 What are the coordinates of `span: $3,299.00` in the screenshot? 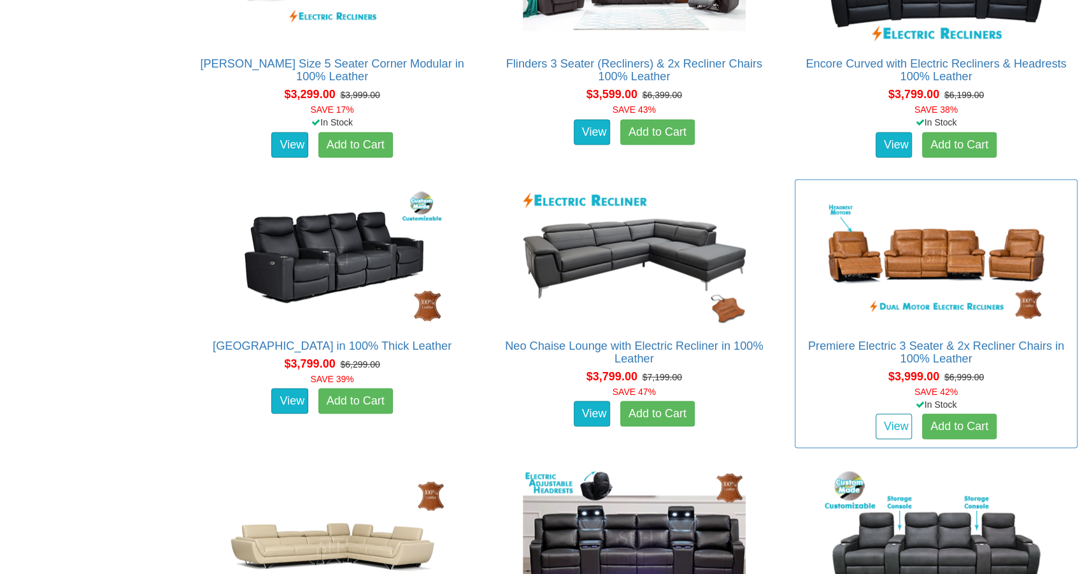 It's located at (309, 94).